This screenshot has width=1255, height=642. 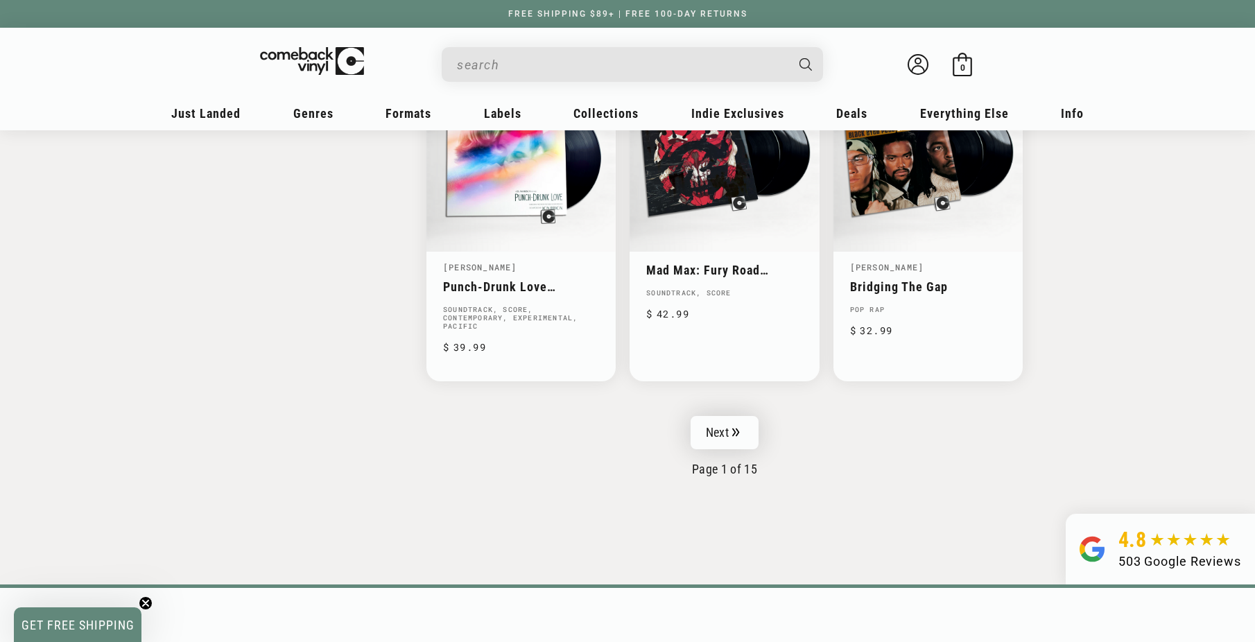 What do you see at coordinates (962, 67) in the screenshot?
I see `span: 0` at bounding box center [962, 67].